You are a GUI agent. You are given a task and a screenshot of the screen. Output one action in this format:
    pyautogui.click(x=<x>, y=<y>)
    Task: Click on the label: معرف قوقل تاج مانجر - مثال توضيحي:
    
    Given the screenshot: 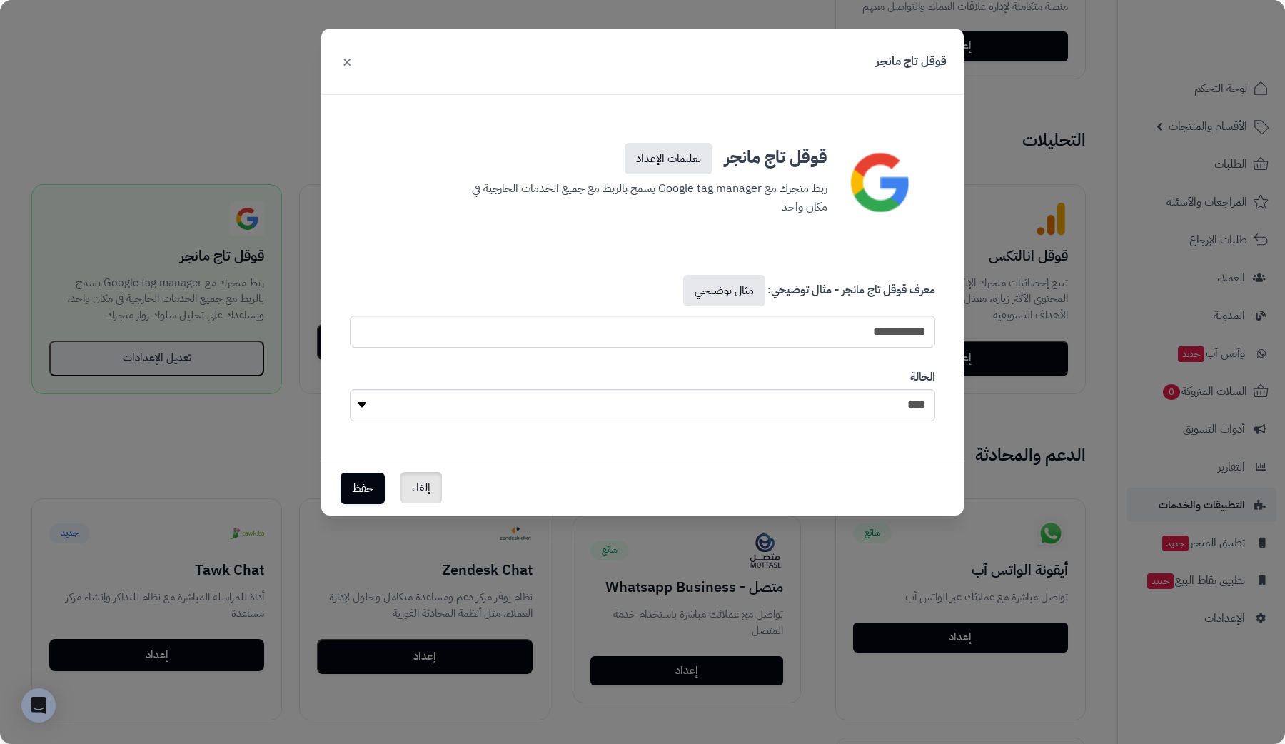 What is the action you would take?
    pyautogui.click(x=808, y=293)
    